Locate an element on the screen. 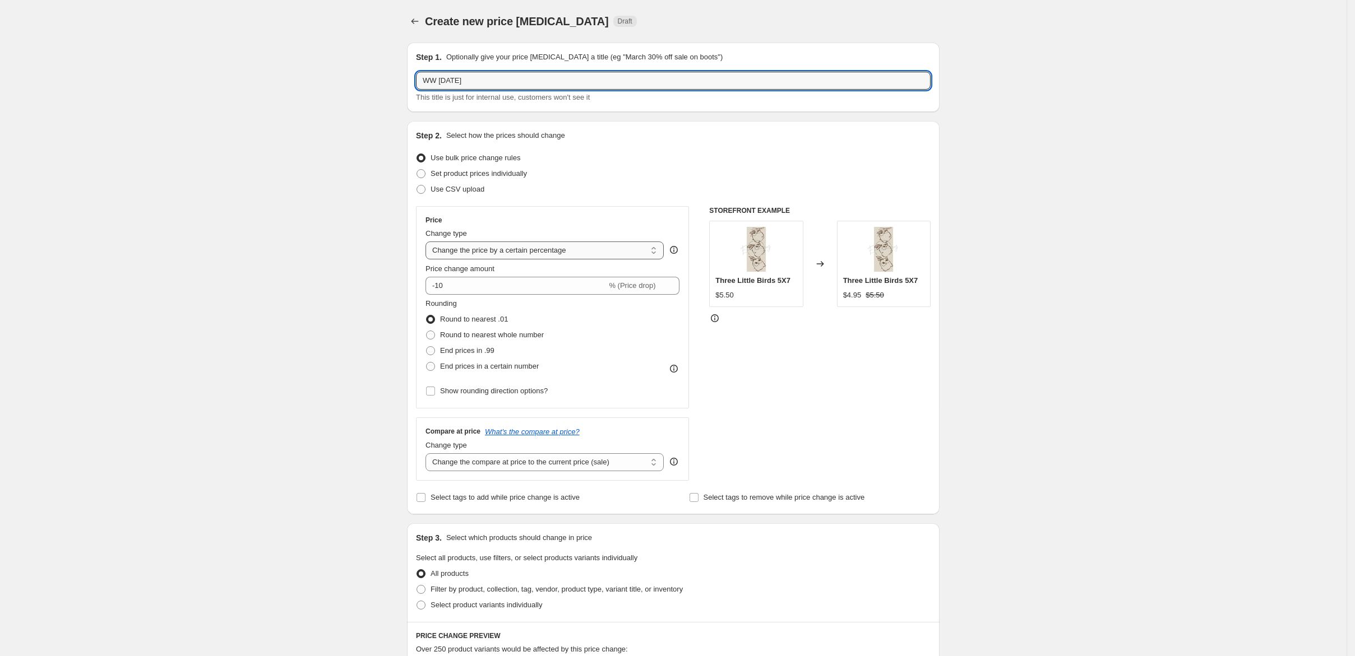 This screenshot has height=656, width=1355. span: Select tags to remove while price change is active is located at coordinates (784, 497).